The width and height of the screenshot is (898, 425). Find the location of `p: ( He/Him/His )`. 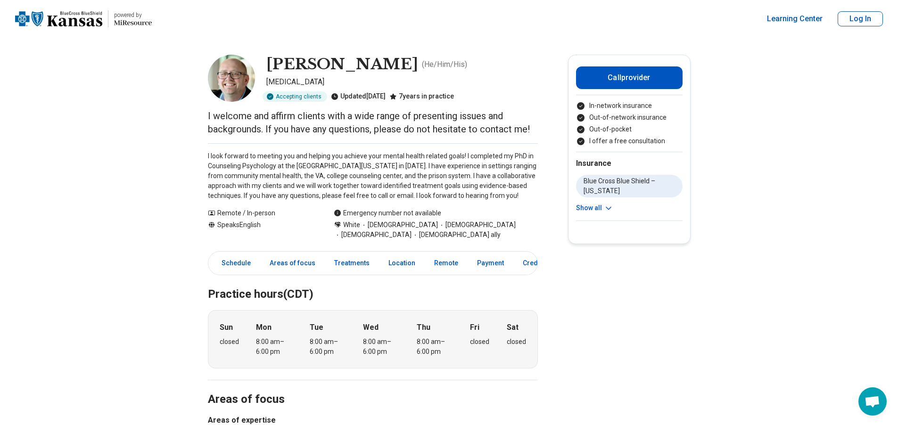

p: ( He/Him/His ) is located at coordinates (444, 65).